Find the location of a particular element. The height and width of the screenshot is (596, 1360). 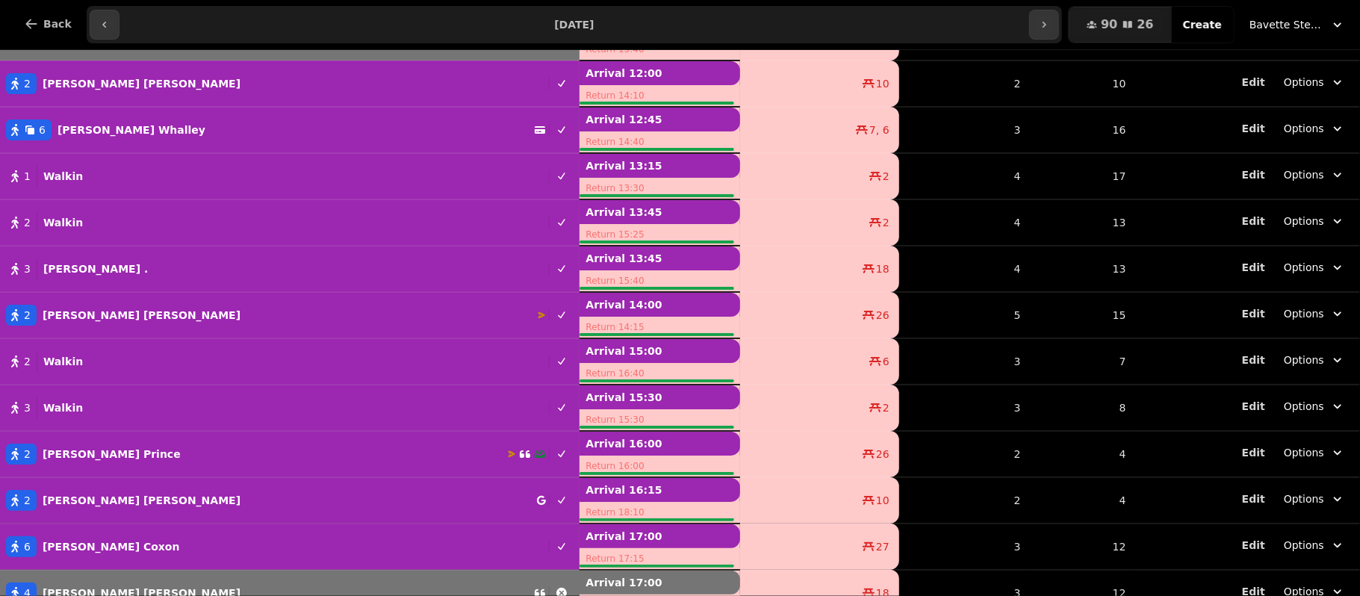

button: Back is located at coordinates (48, 24).